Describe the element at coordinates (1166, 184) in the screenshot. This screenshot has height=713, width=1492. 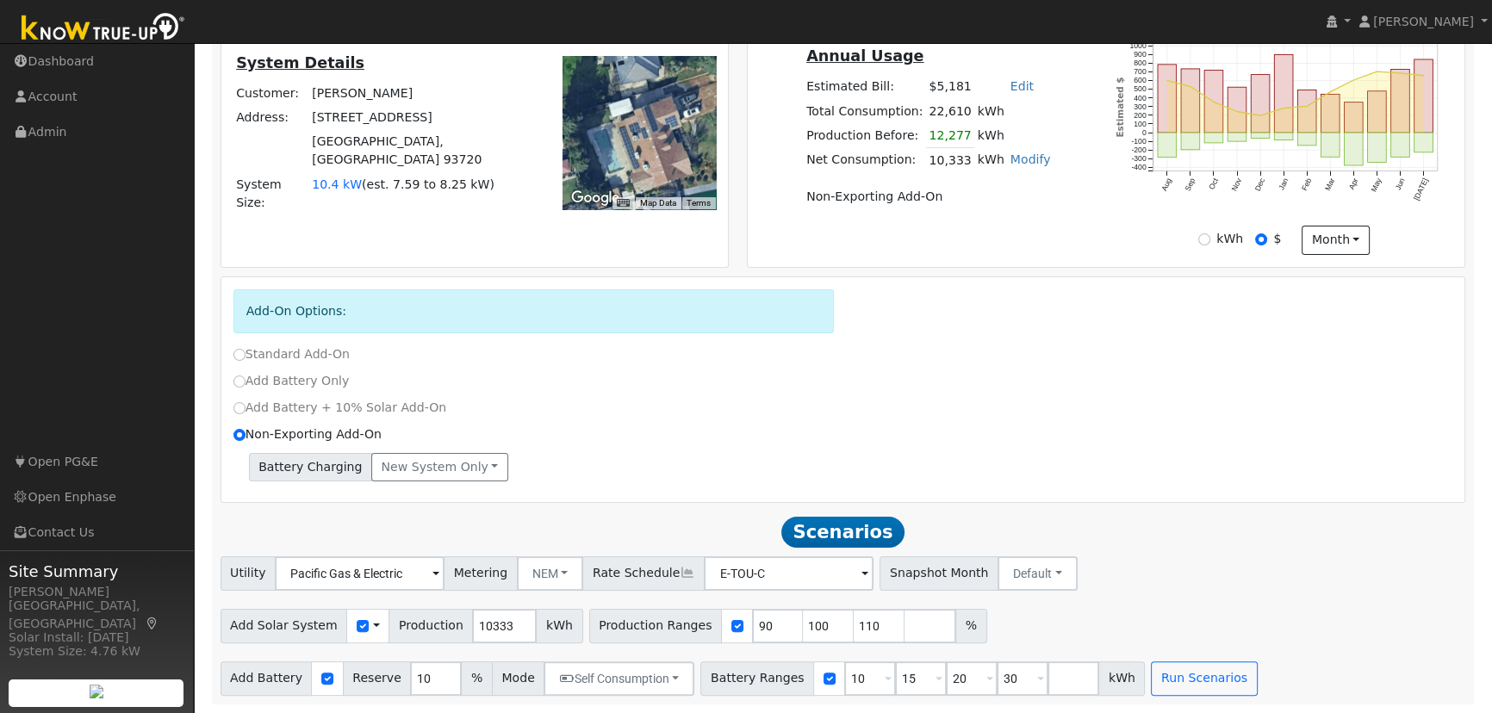
I see `text: Aug` at that location.